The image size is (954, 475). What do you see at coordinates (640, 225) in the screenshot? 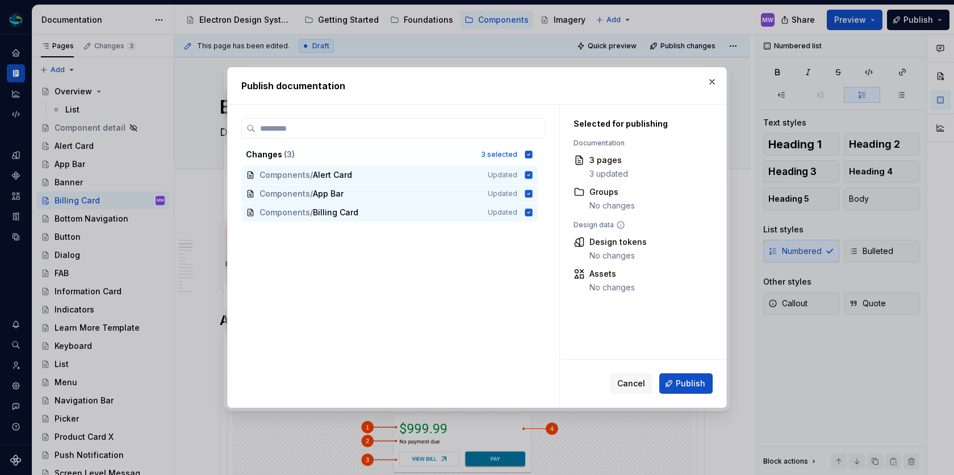
I see `div: Design data` at bounding box center [640, 225].